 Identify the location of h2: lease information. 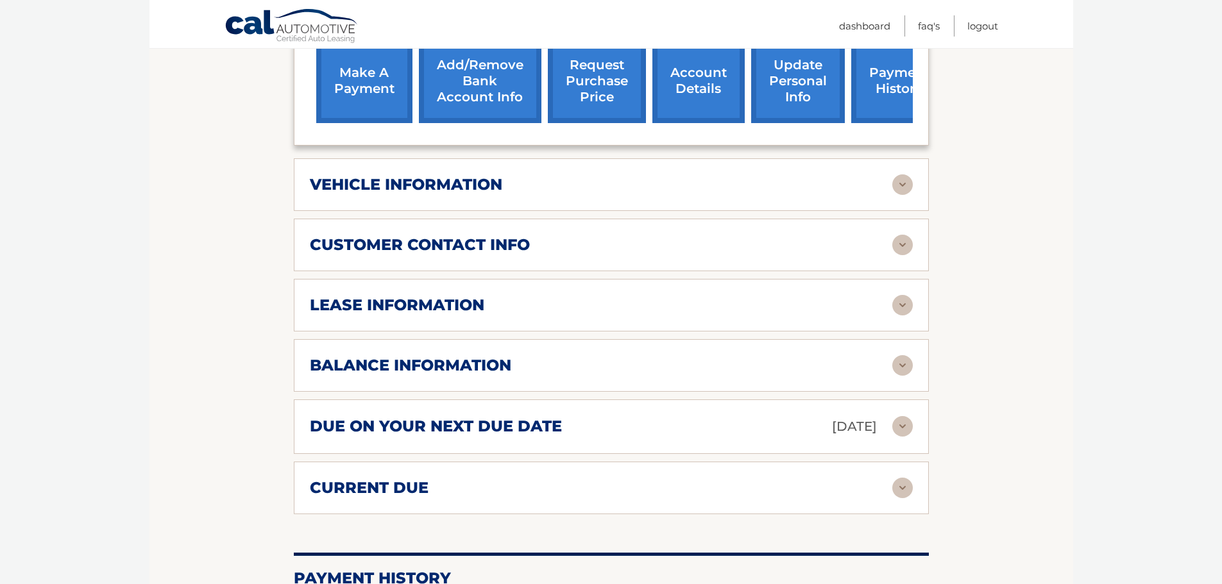
(397, 305).